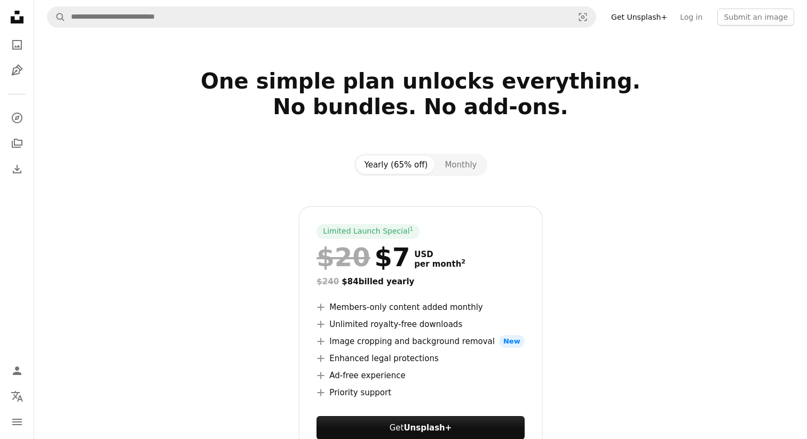  What do you see at coordinates (440, 264) in the screenshot?
I see `span: per month` at bounding box center [440, 264].